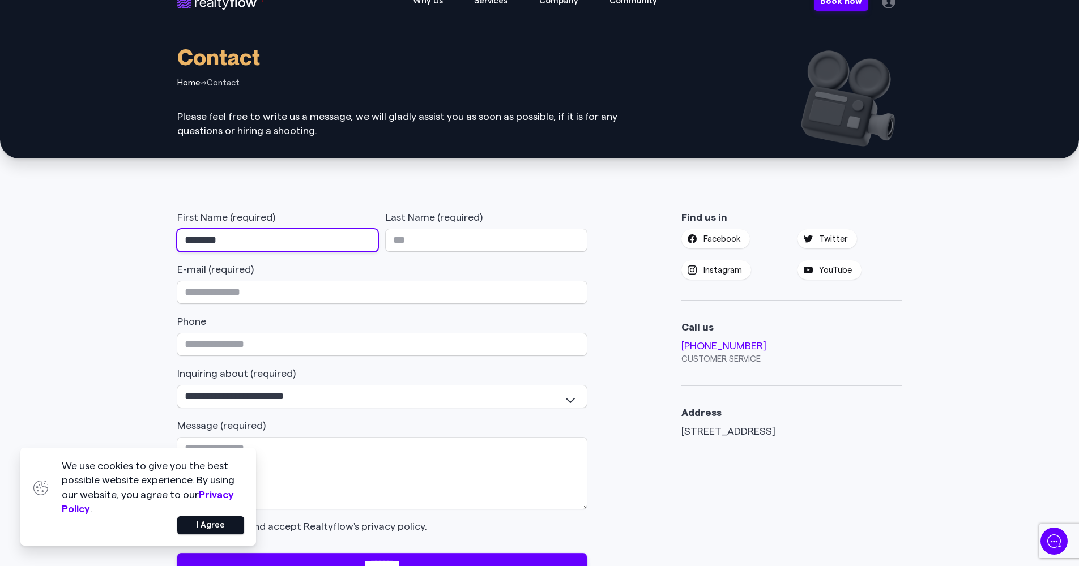 The height and width of the screenshot is (566, 1079). What do you see at coordinates (26, 27) in the screenshot?
I see `img: Company Logo` at bounding box center [26, 27].